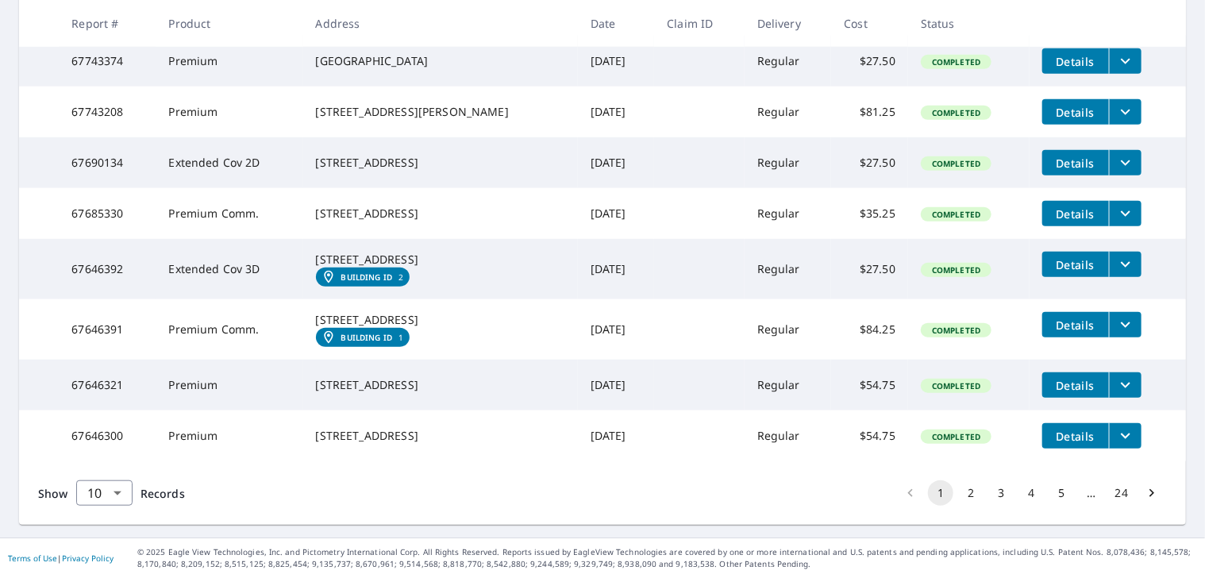  Describe the element at coordinates (1125, 163) in the screenshot. I see `button: filesDropdownBtn-67690134` at that location.